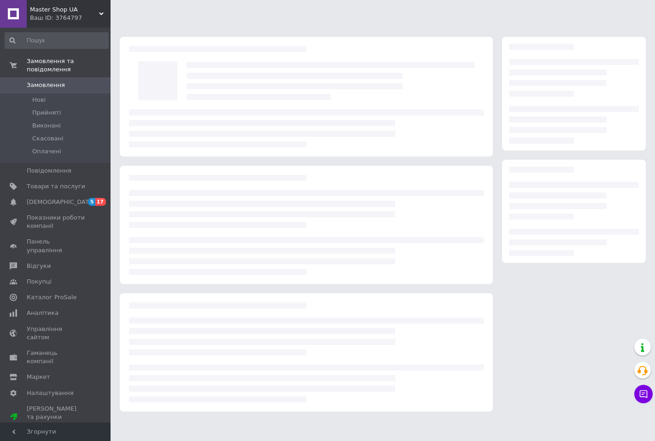  Describe the element at coordinates (57, 41) in the screenshot. I see `input: Пошук` at that location.